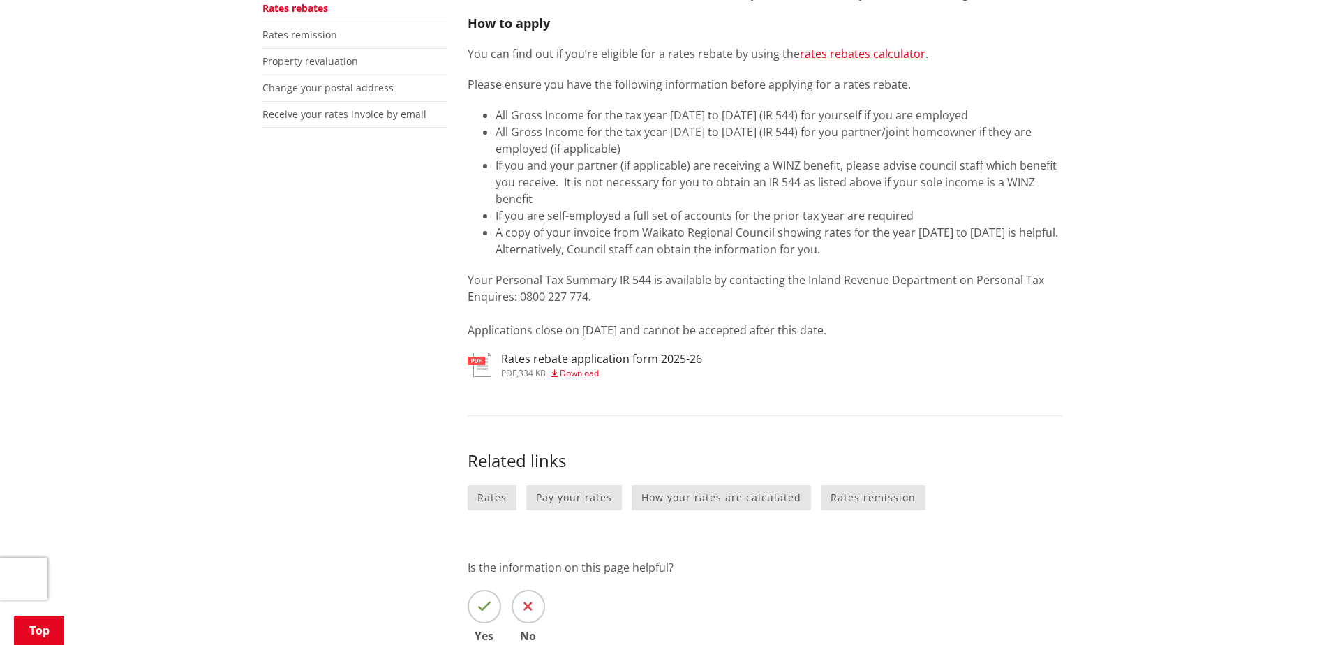 The image size is (1324, 645). Describe the element at coordinates (602, 359) in the screenshot. I see `h3: Rates rebate application form 2025-26` at that location.